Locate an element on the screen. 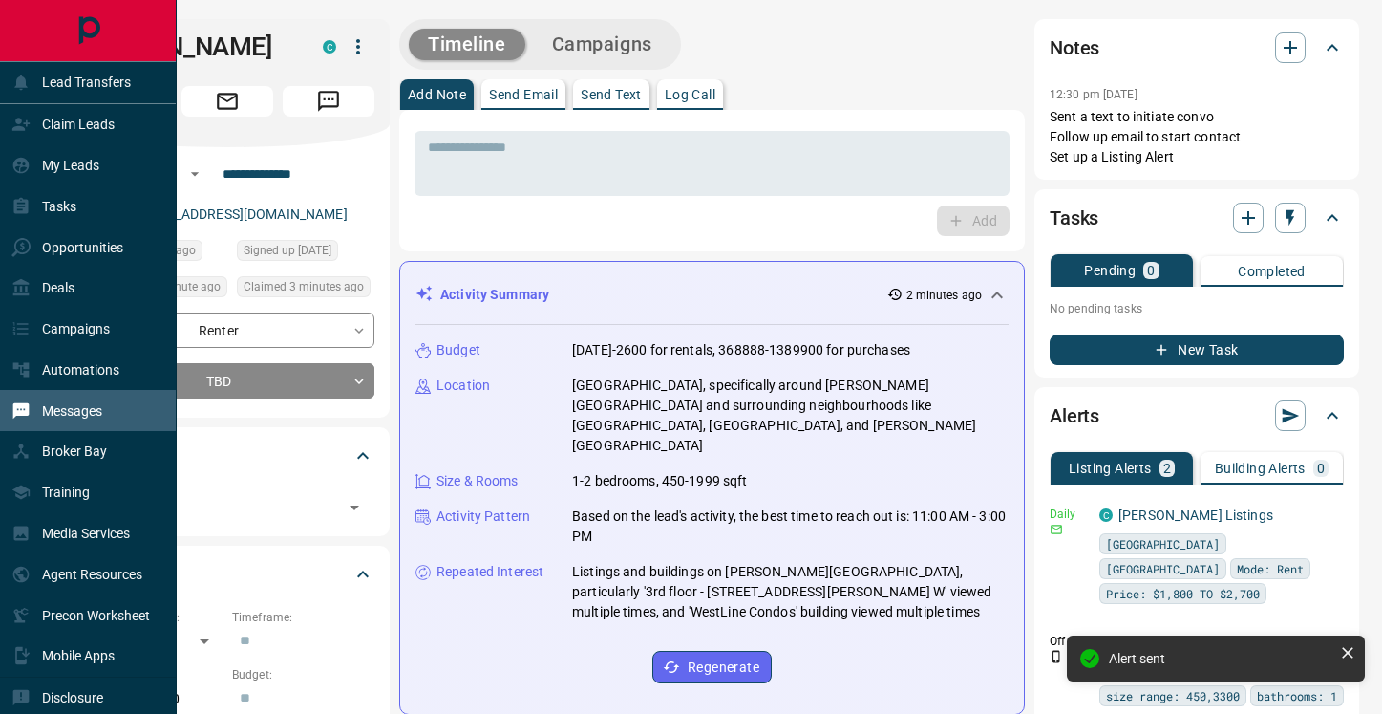 Image resolution: width=1382 pixels, height=714 pixels. p: 2 minutes ago is located at coordinates (944, 295).